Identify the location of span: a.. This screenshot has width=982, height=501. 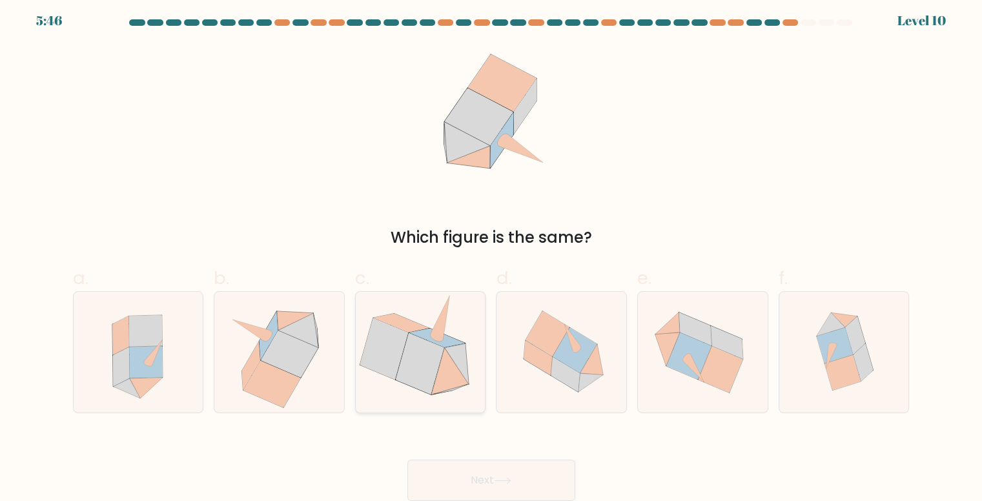
(81, 278).